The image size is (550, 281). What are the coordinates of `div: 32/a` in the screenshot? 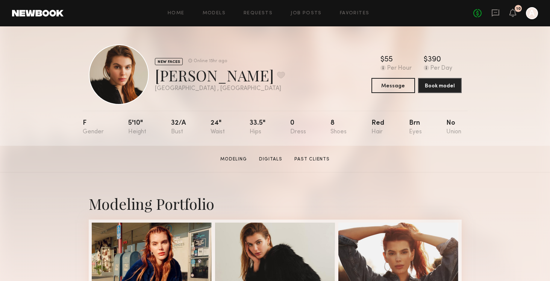 It's located at (179, 127).